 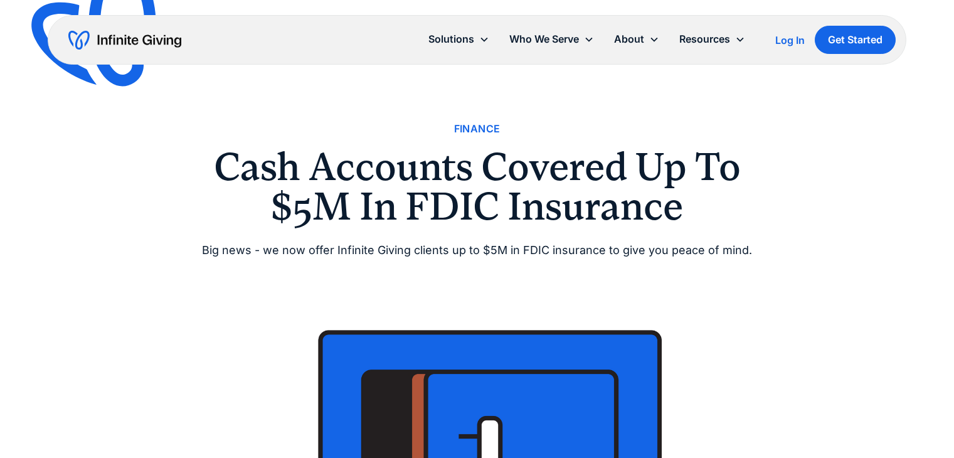 What do you see at coordinates (478, 186) in the screenshot?
I see `h1: Cash Accounts Covered Up To $5M In FDIC Insurance` at bounding box center [478, 186].